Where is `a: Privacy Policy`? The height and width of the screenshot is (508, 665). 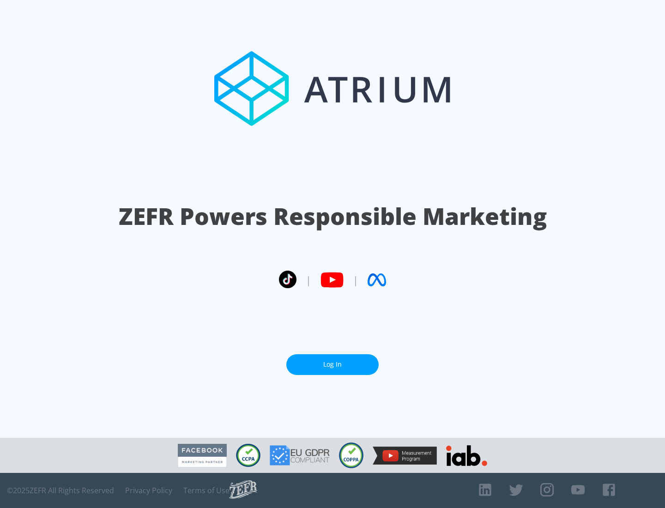
a: Privacy Policy is located at coordinates (149, 490).